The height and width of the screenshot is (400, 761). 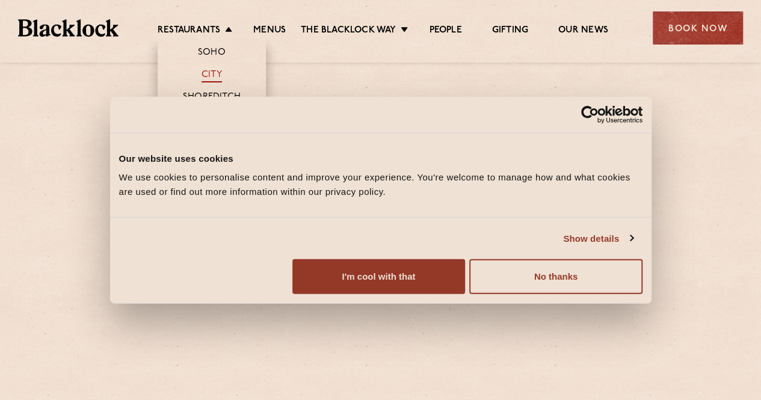 I want to click on div: Book Now, so click(x=697, y=28).